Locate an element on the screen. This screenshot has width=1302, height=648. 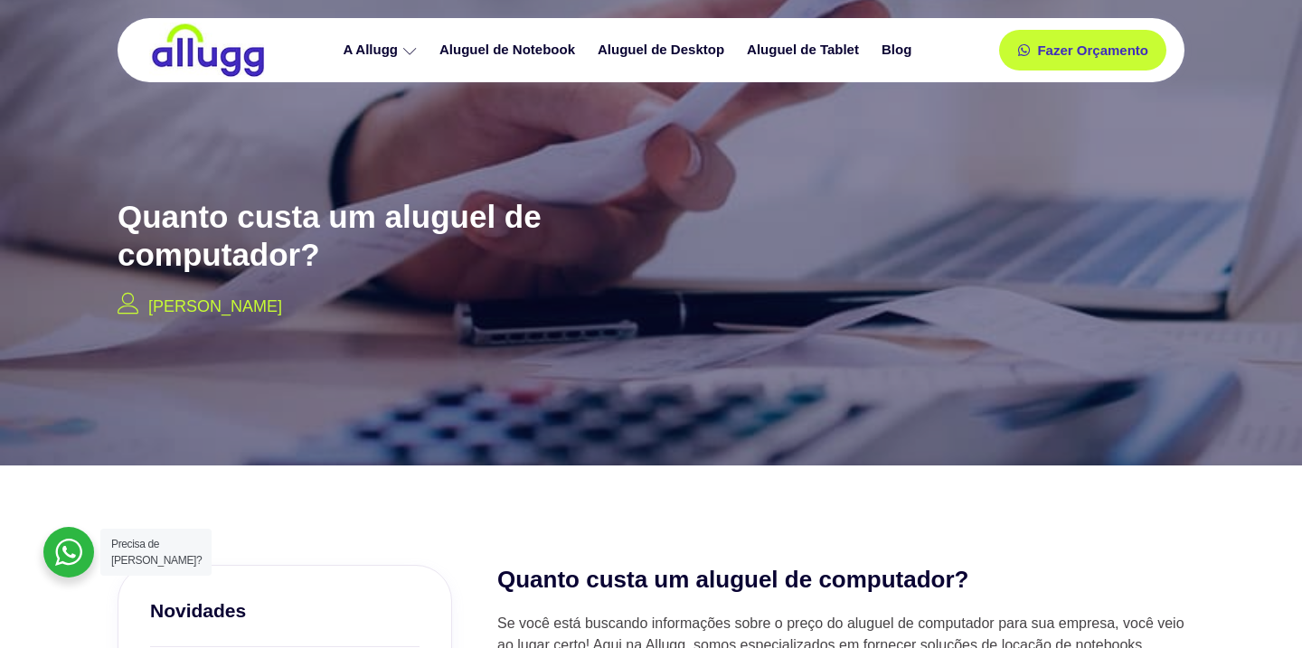
h3: Novidades is located at coordinates (285, 610).